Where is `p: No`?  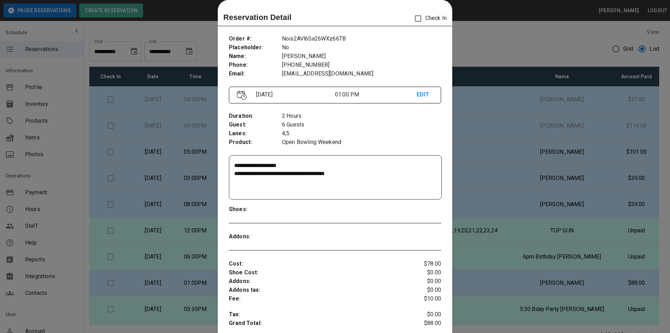
p: No is located at coordinates (362, 47).